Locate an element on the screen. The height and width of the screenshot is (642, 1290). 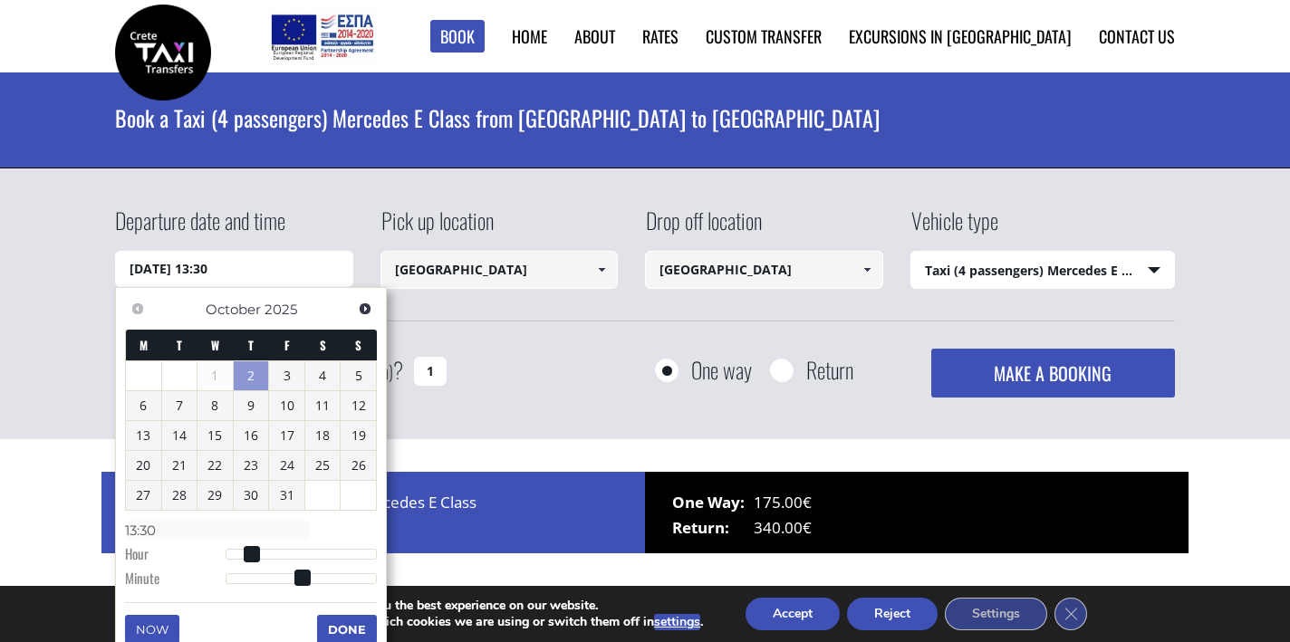
a: 4 is located at coordinates (322, 376).